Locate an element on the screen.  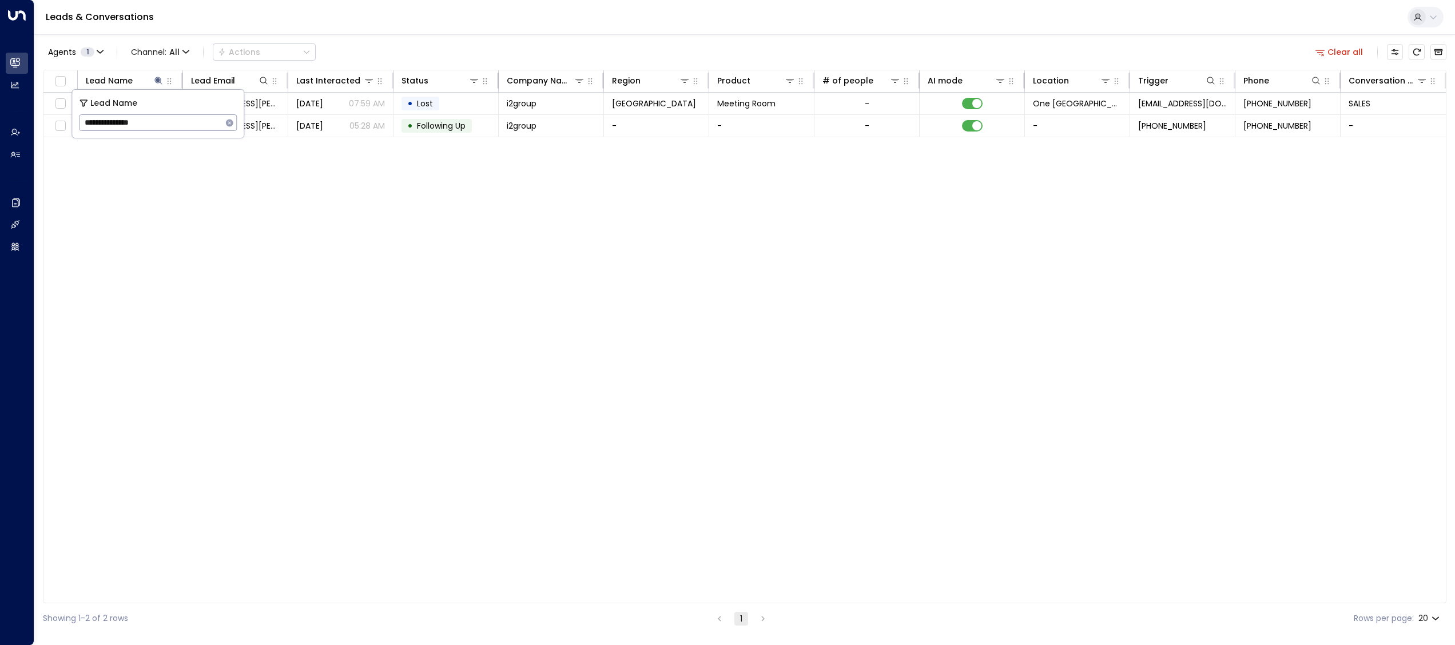
button: Agents1 is located at coordinates (75, 52).